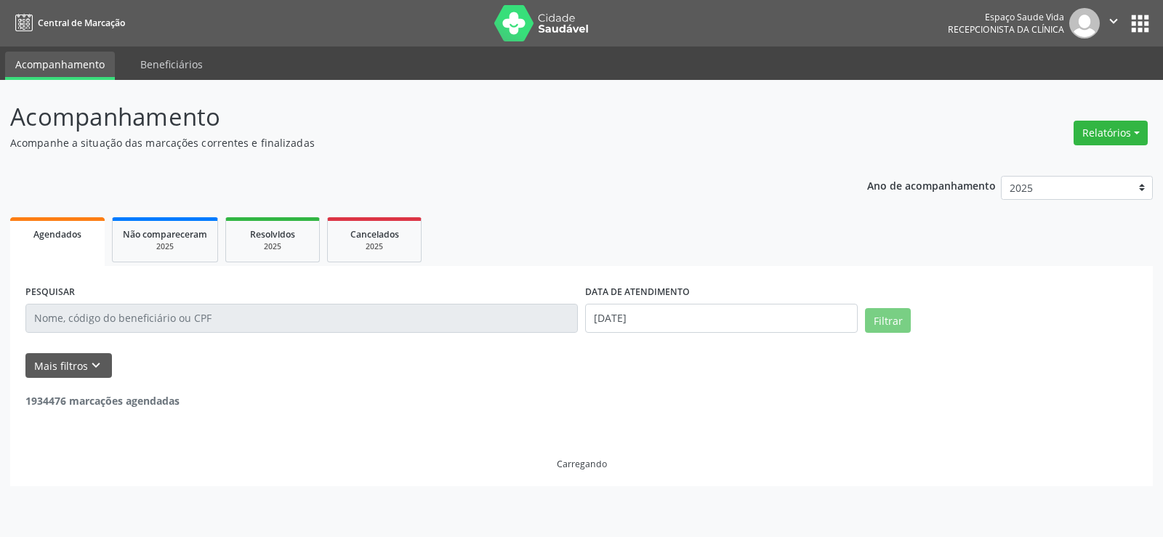 Image resolution: width=1163 pixels, height=537 pixels. What do you see at coordinates (57, 234) in the screenshot?
I see `span: Agendados` at bounding box center [57, 234].